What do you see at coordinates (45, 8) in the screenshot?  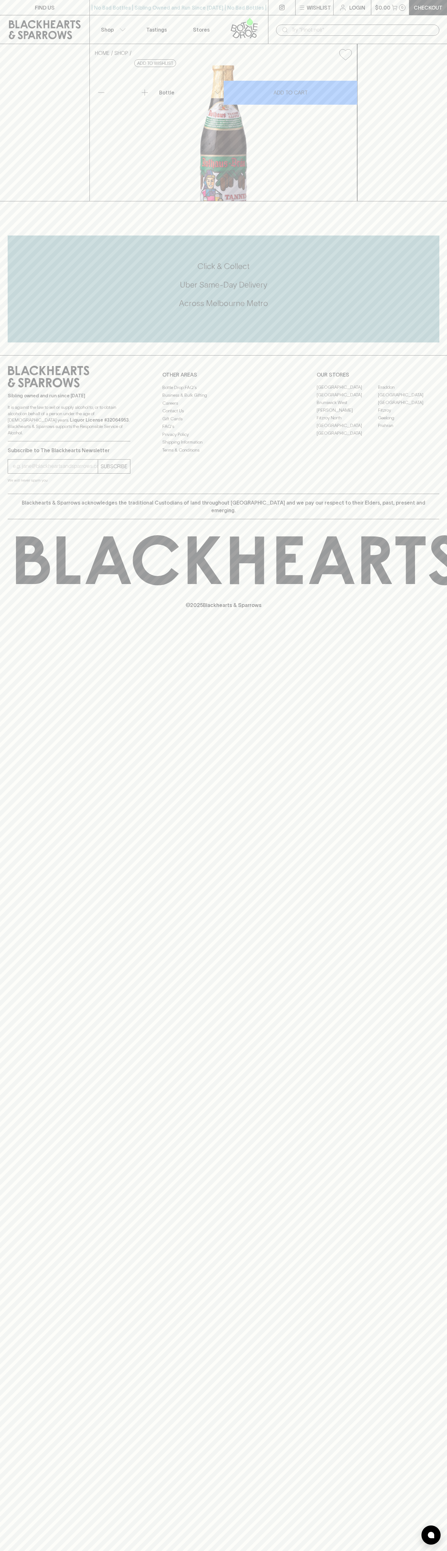 I see `p: FIND US` at bounding box center [45, 8].